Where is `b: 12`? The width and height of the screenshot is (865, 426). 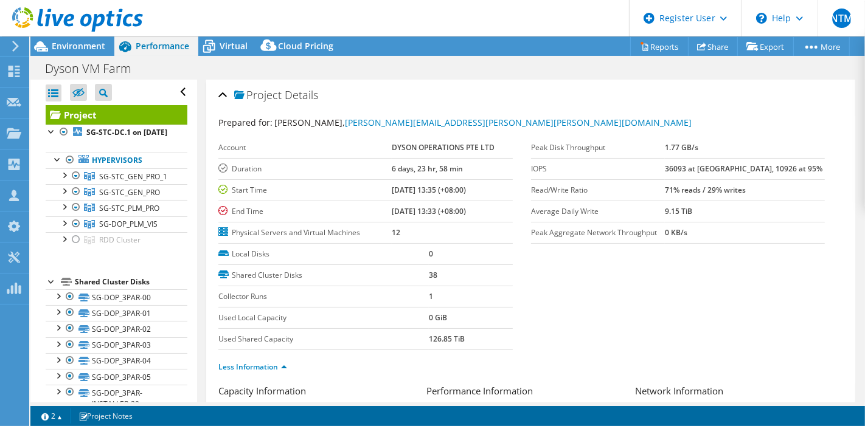
b: 12 is located at coordinates (396, 232).